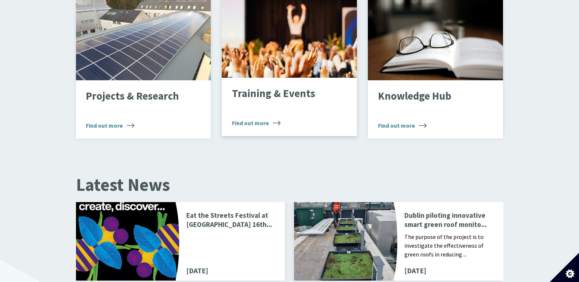 The width and height of the screenshot is (579, 282). I want to click on p: Projects & Research, so click(138, 96).